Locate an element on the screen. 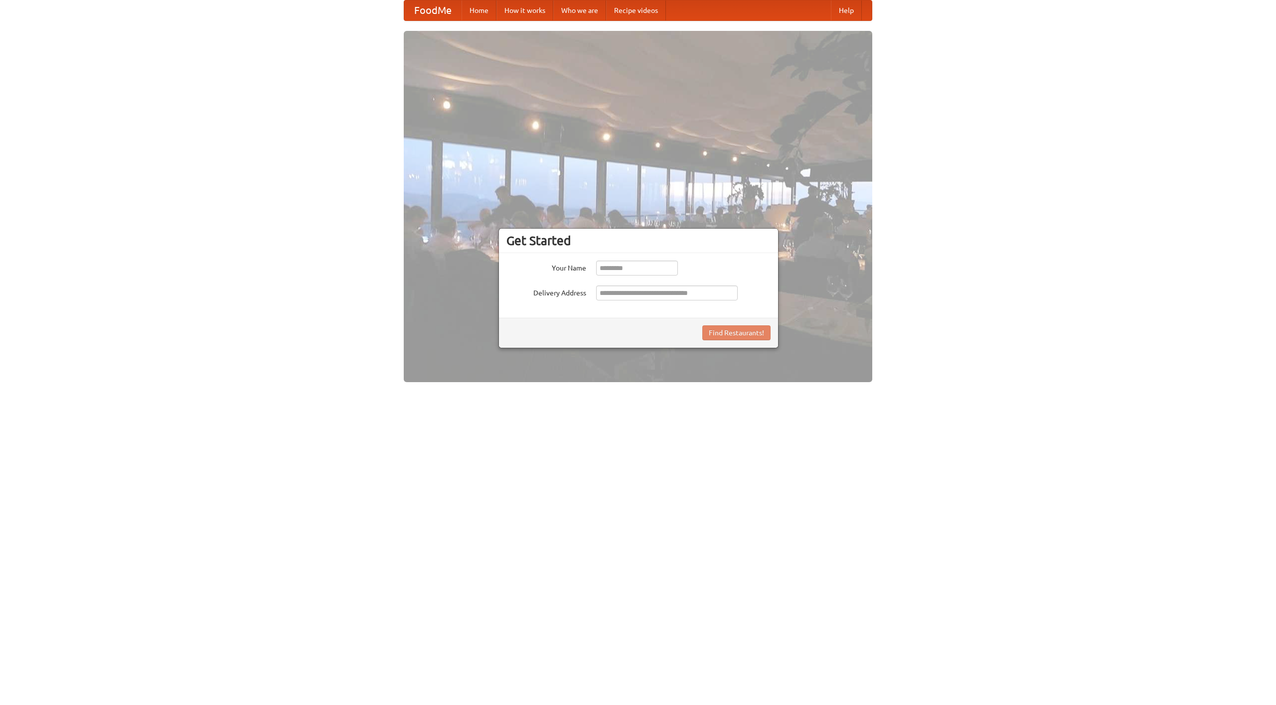  a: Home is located at coordinates (479, 10).